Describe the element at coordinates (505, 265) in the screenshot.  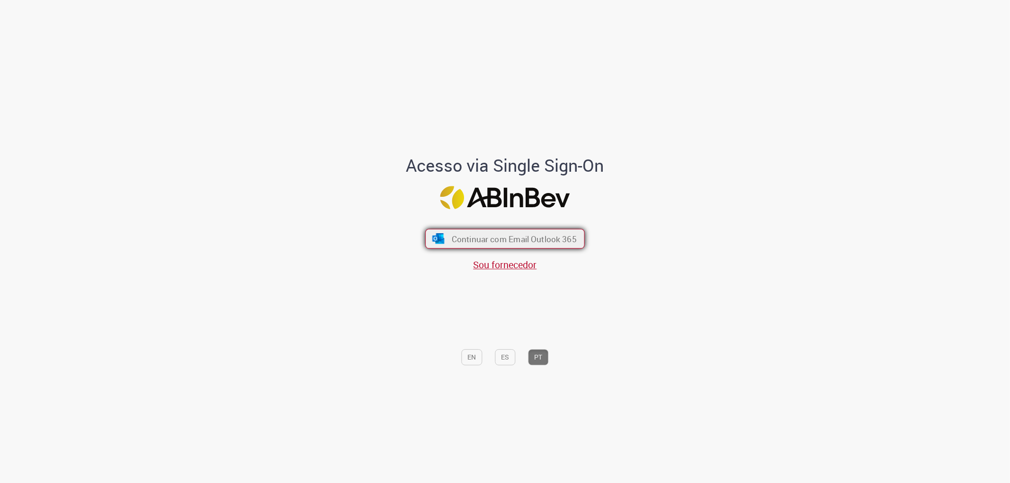
I see `span: Sou fornecedor` at that location.